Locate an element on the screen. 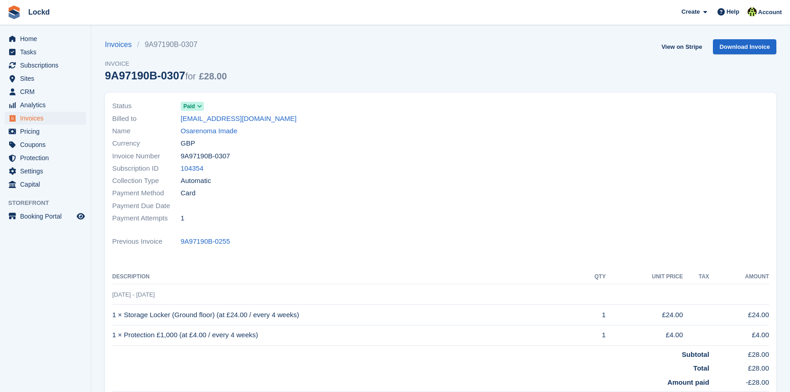  span: Account is located at coordinates (769, 12).